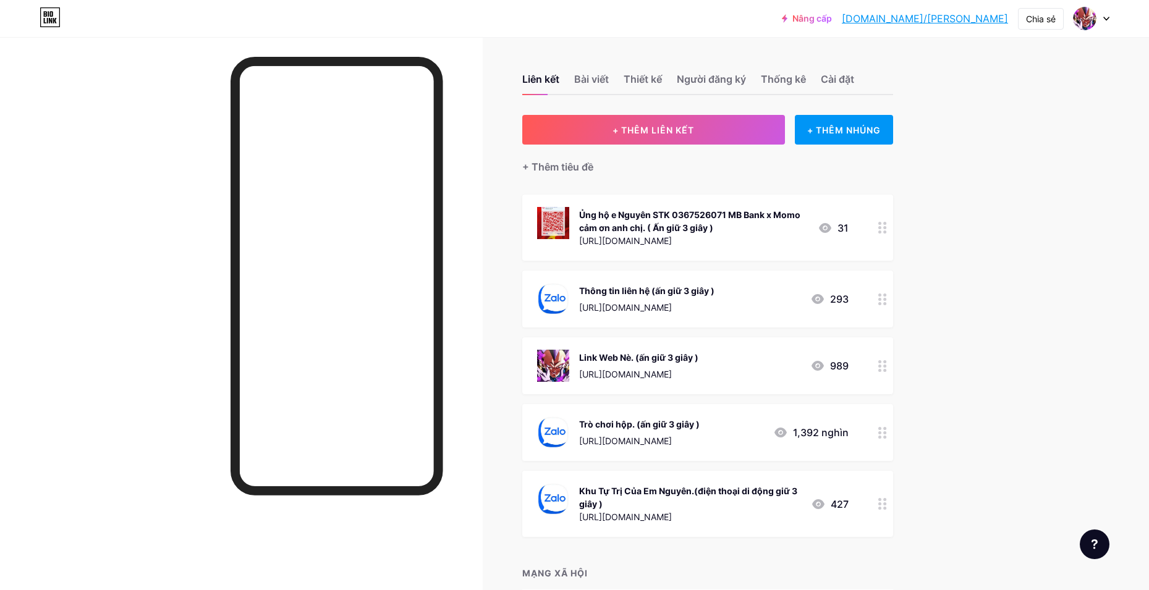 Image resolution: width=1149 pixels, height=590 pixels. I want to click on font: Thống kê, so click(783, 79).